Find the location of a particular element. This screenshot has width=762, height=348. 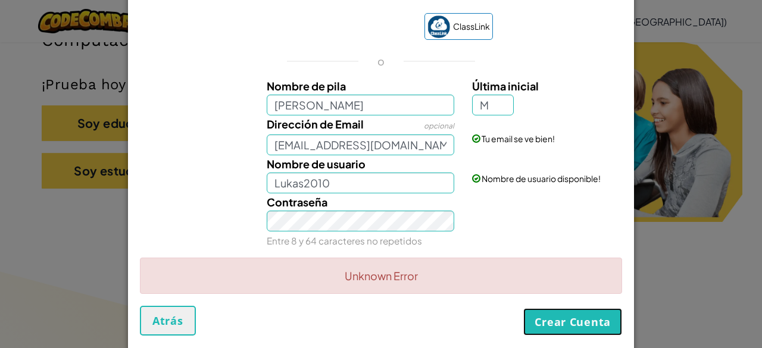

span: Última inicial is located at coordinates (506, 86).